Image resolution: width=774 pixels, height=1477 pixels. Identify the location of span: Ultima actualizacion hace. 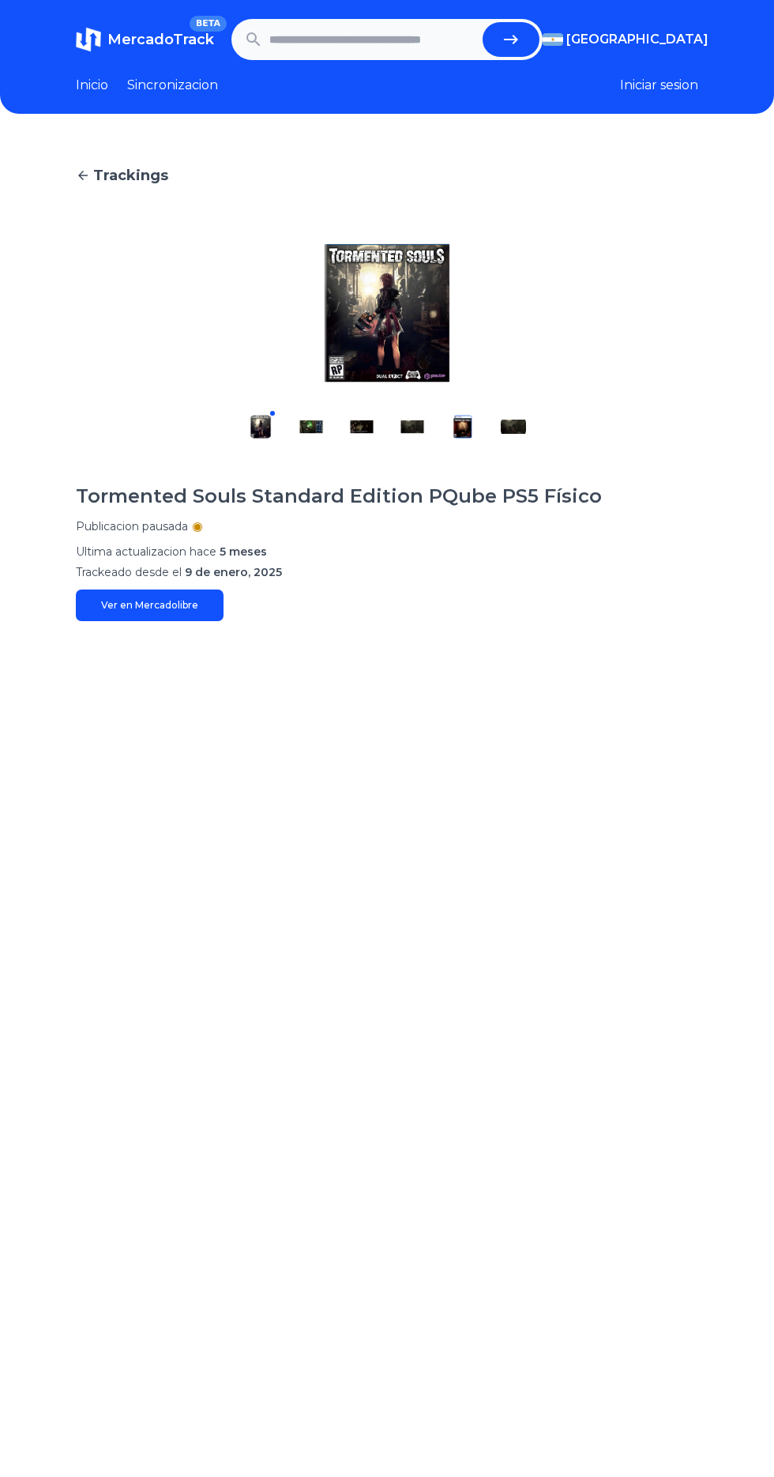
(146, 551).